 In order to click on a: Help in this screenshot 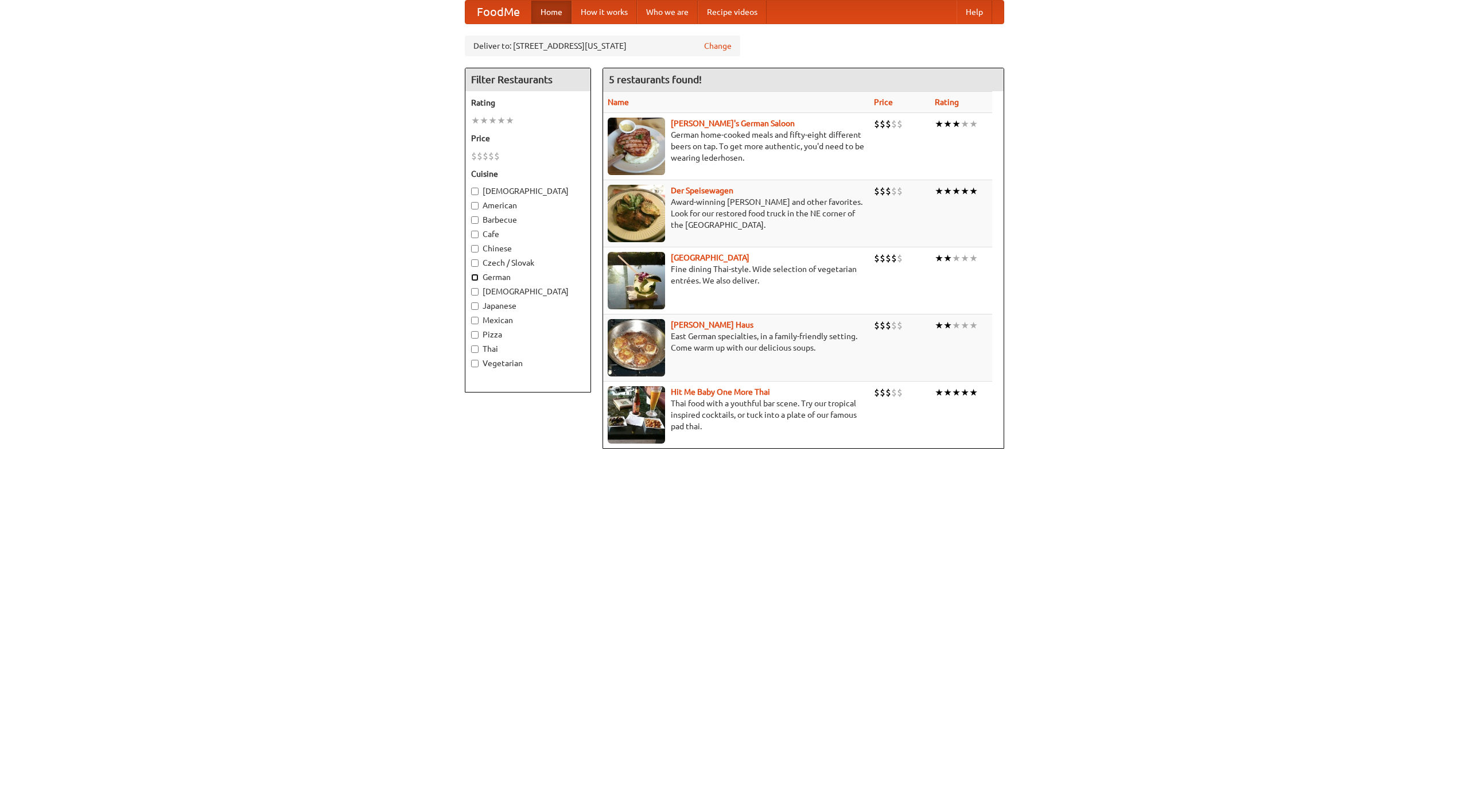, I will do `click(975, 12)`.